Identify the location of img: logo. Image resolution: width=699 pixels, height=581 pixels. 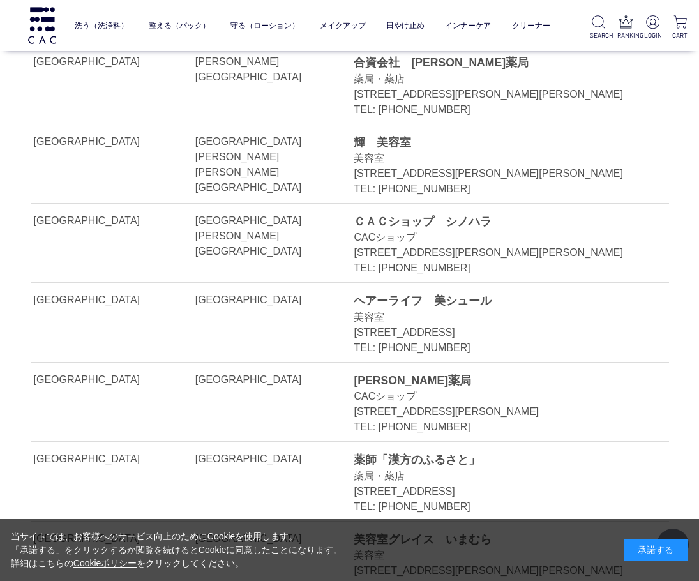
(42, 25).